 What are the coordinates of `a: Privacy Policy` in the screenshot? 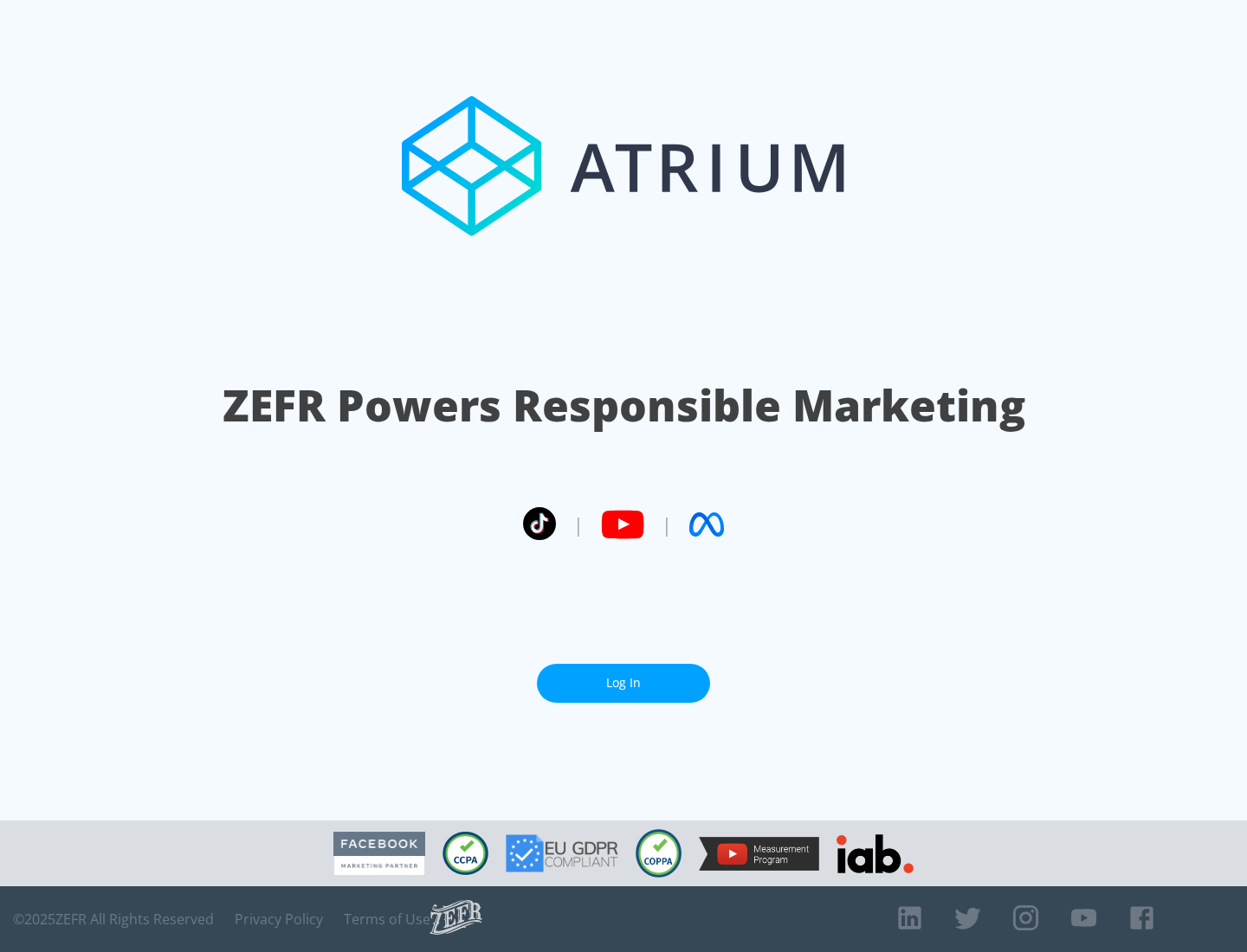 It's located at (279, 919).